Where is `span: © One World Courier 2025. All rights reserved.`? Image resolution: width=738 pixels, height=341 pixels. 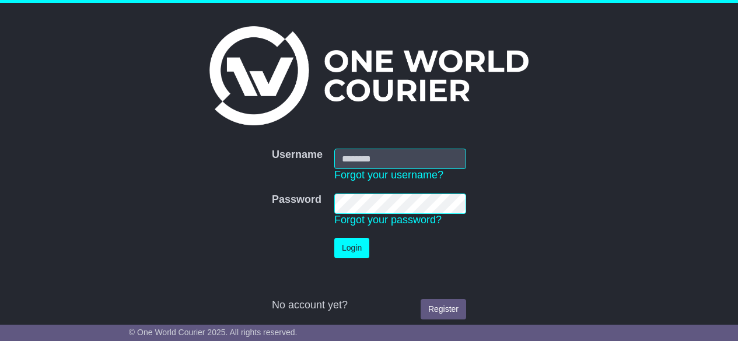
span: © One World Courier 2025. All rights reserved. is located at coordinates (213, 332).